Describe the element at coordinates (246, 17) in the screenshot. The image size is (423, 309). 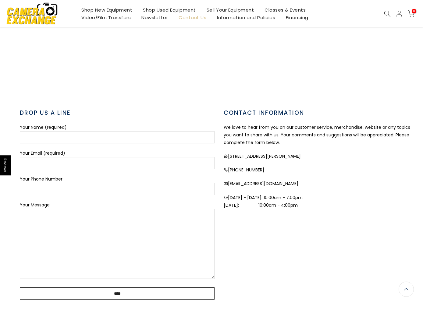
I see `a: Information and Policies` at that location.